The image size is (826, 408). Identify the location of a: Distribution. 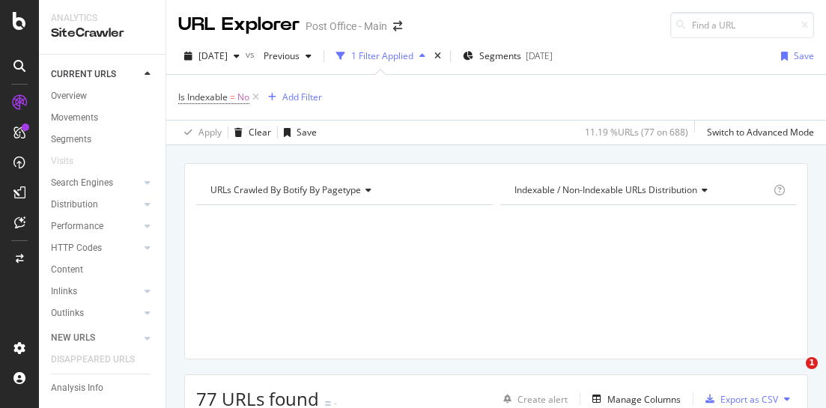
(95, 204).